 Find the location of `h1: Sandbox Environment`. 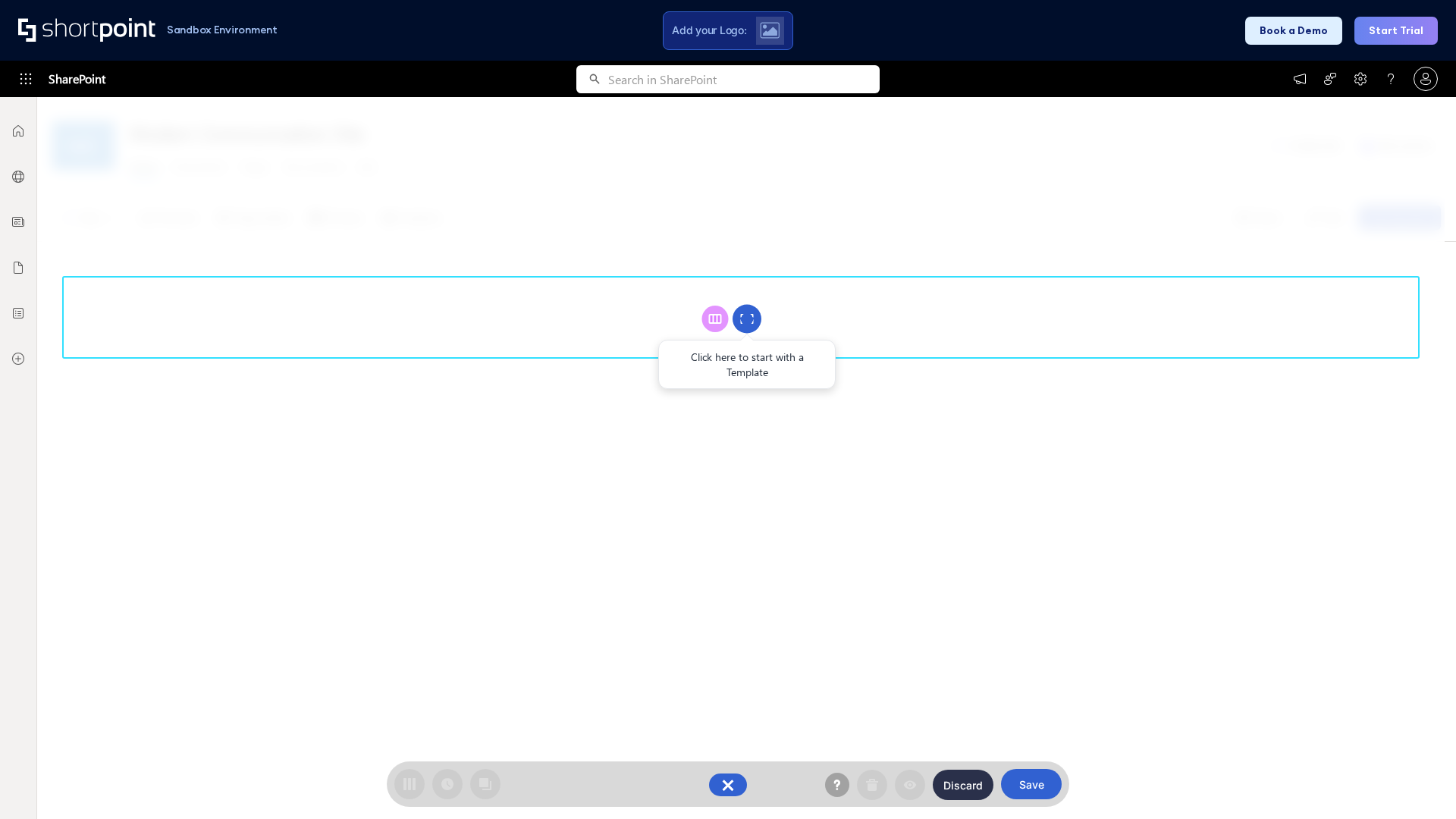

h1: Sandbox Environment is located at coordinates (222, 29).